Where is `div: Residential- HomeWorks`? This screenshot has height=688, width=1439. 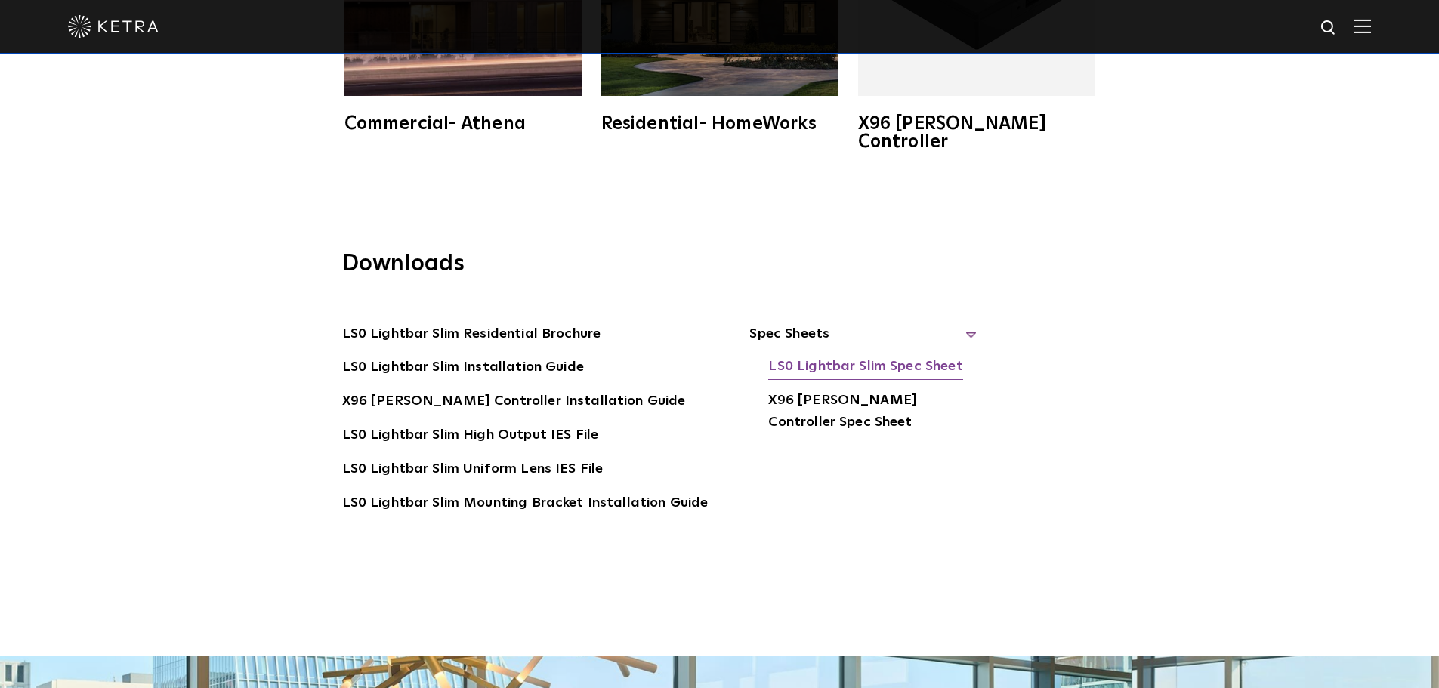
div: Residential- HomeWorks is located at coordinates (720, 124).